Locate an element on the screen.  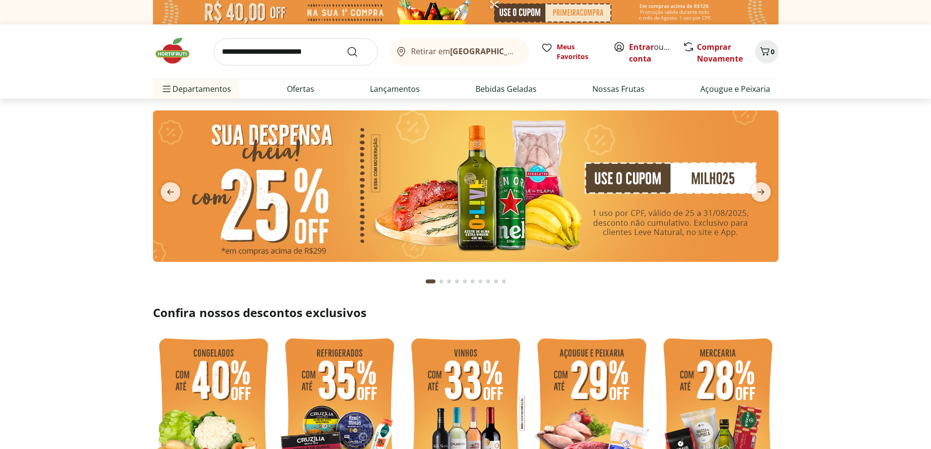
a: Açougue e Peixaria is located at coordinates (735, 89).